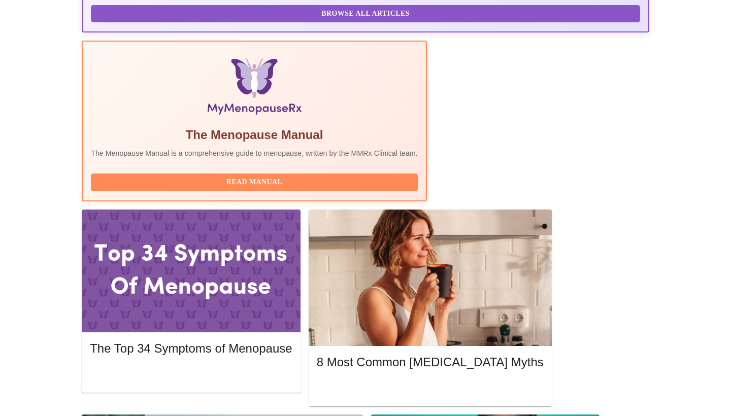 The width and height of the screenshot is (731, 416). Describe the element at coordinates (191, 349) in the screenshot. I see `h5: The Top 34 Symptoms of Menopause` at that location.